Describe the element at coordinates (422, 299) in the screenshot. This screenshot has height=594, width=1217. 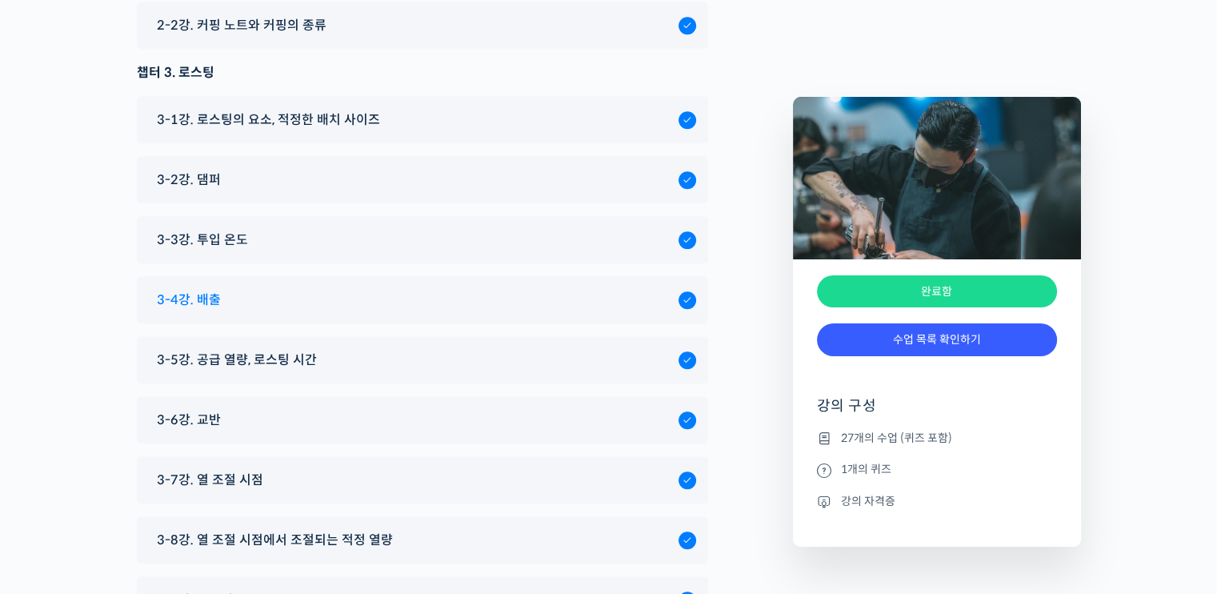
I see `a: 3-4강. 배출` at that location.